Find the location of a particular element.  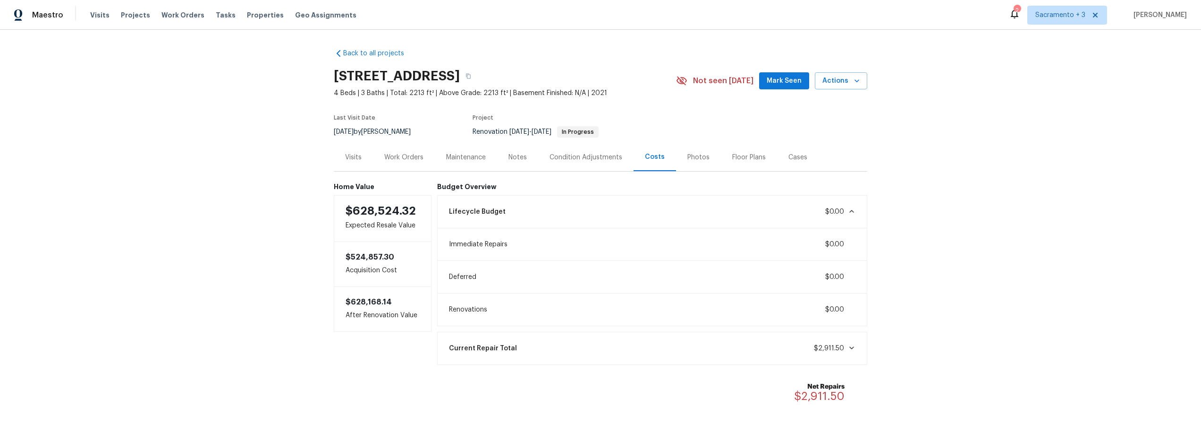

button: Copy Address is located at coordinates (468, 76).